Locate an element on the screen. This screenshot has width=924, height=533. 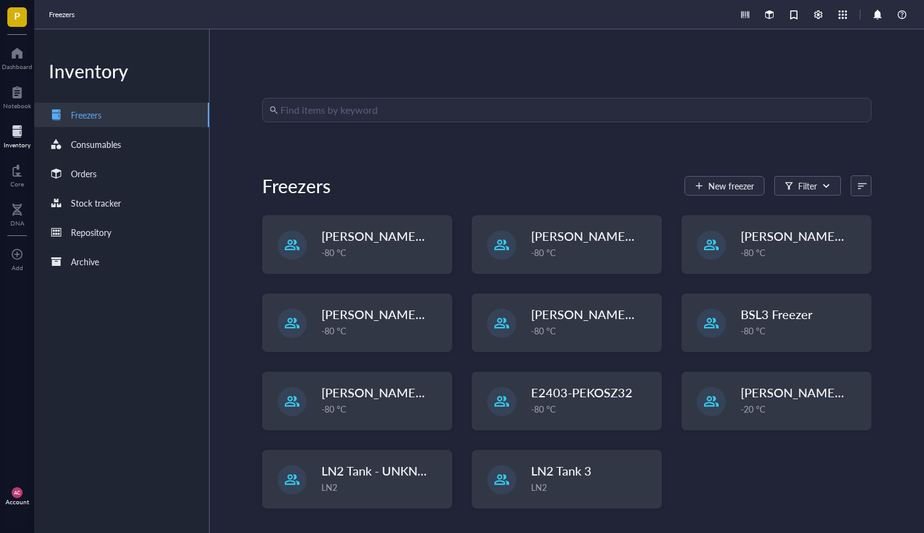
a: Core is located at coordinates (17, 174).